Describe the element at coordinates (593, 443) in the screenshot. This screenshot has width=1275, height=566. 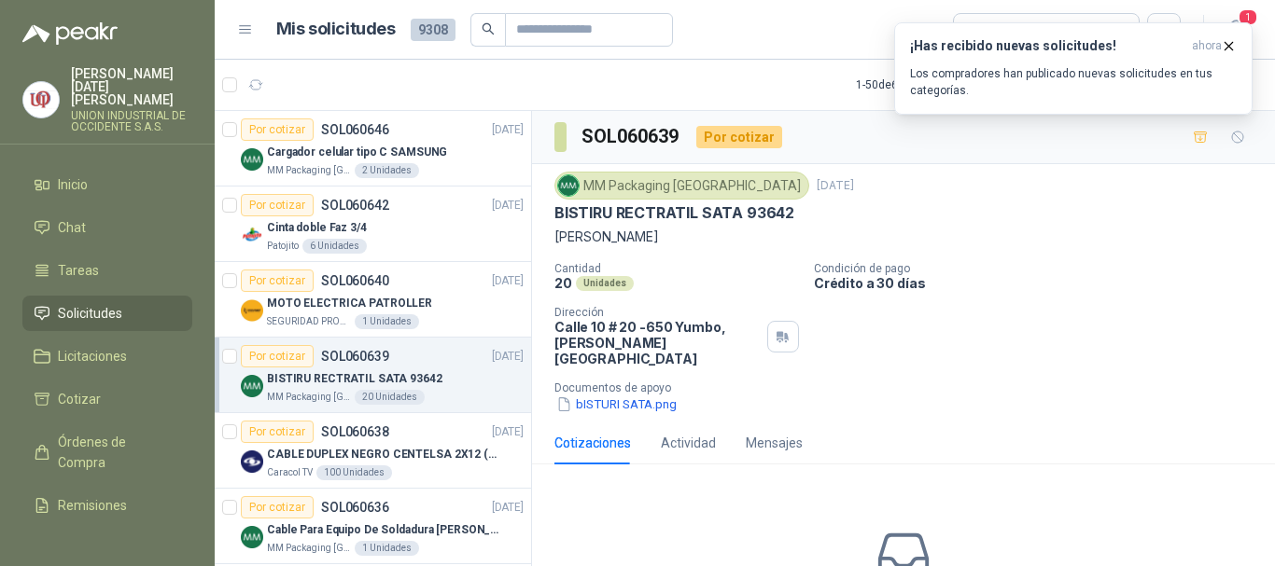
I see `div: Cotizaciones` at that location.